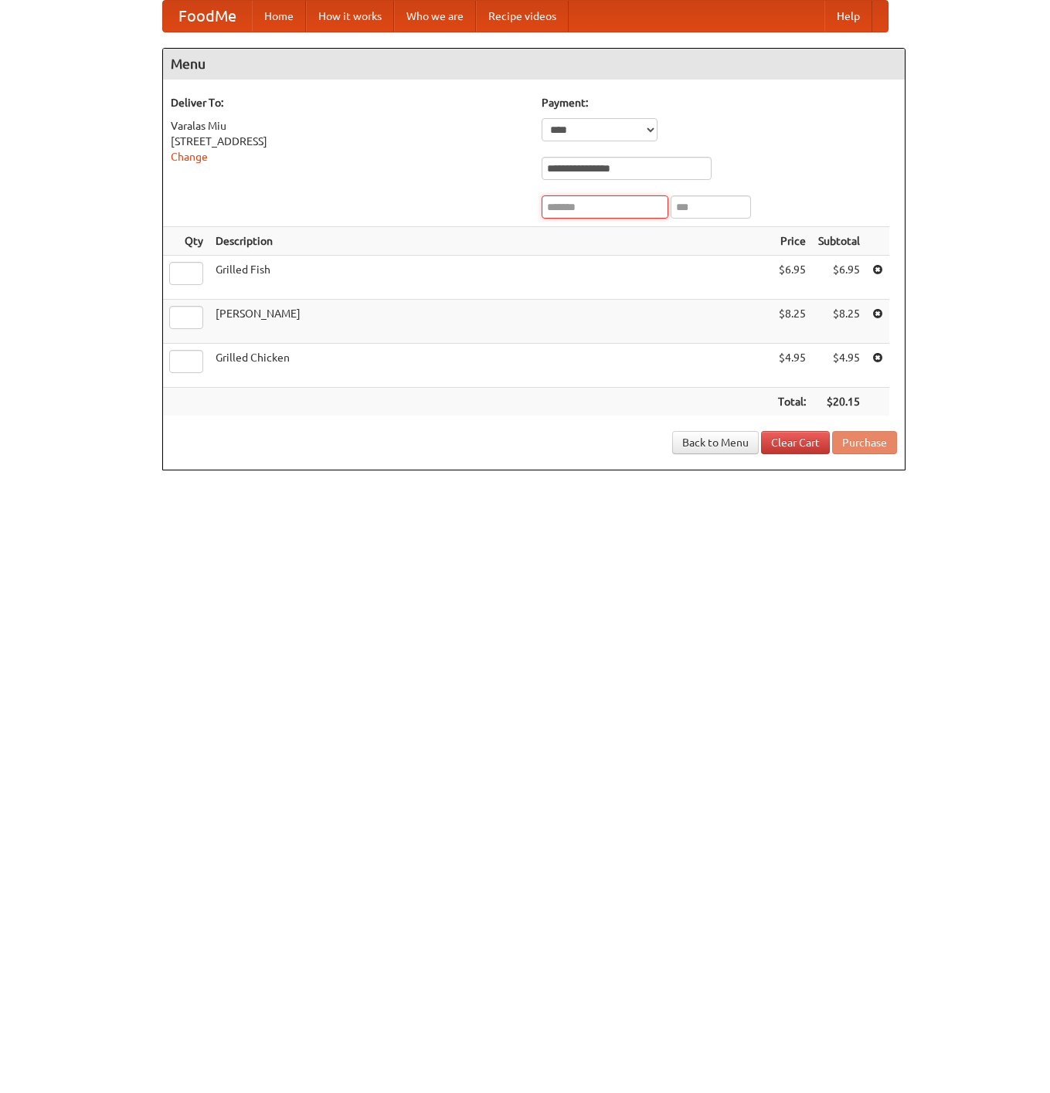 This screenshot has height=1093, width=1050. Describe the element at coordinates (348, 103) in the screenshot. I see `h5: Deliver To:` at that location.